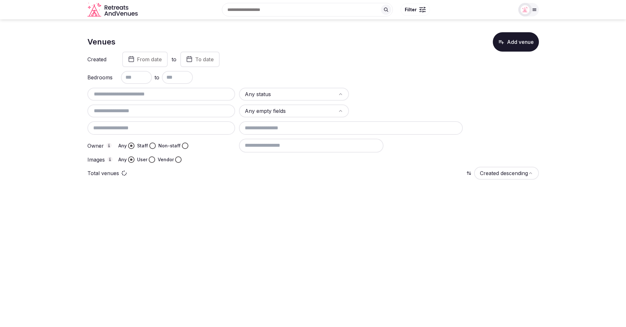 The width and height of the screenshot is (626, 327). What do you see at coordinates (145, 59) in the screenshot?
I see `button: From date` at bounding box center [145, 59].